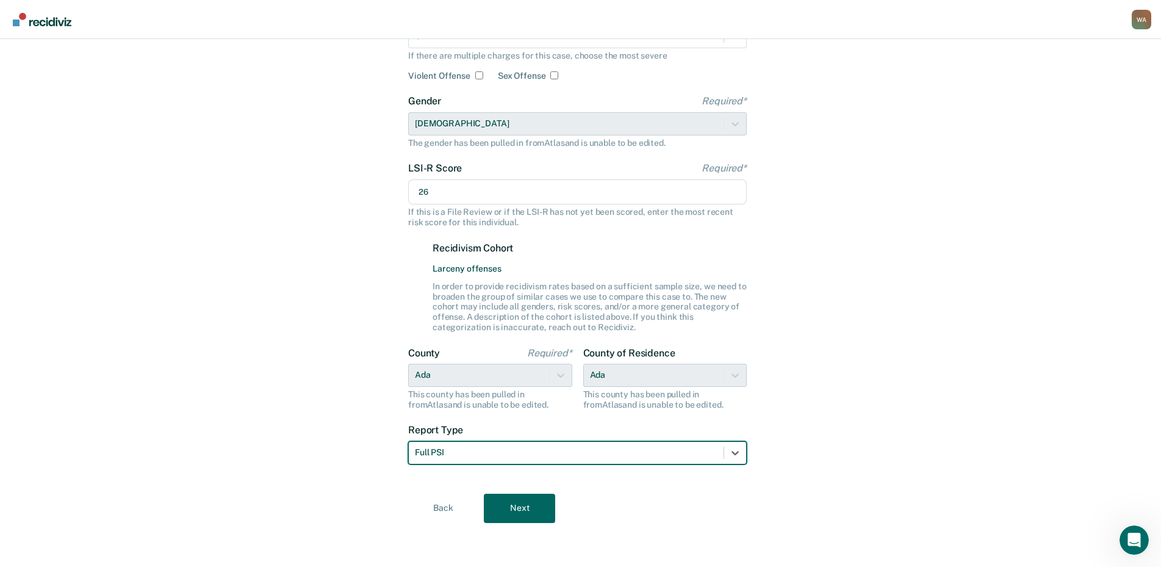 This screenshot has height=567, width=1161. What do you see at coordinates (439, 76) in the screenshot?
I see `label: Violent Offense` at bounding box center [439, 76].